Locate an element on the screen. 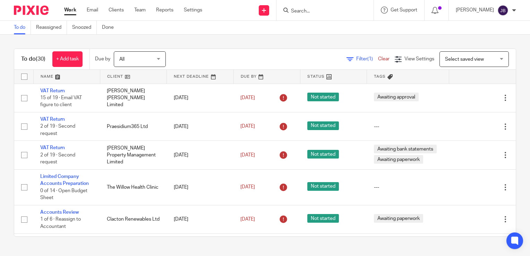 The image size is (530, 256). a: Settings is located at coordinates (193, 10).